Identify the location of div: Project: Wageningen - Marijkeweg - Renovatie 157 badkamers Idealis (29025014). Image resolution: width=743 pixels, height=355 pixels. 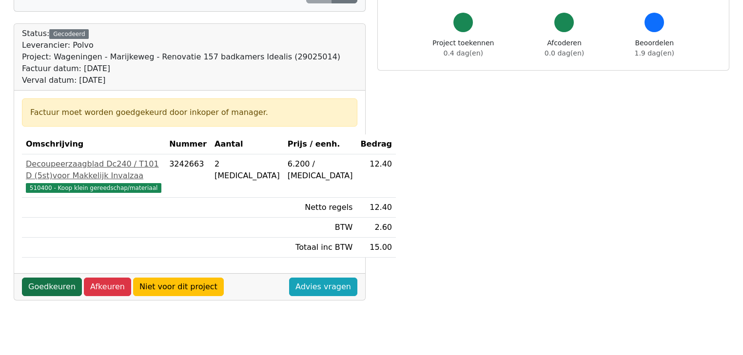
(181, 57).